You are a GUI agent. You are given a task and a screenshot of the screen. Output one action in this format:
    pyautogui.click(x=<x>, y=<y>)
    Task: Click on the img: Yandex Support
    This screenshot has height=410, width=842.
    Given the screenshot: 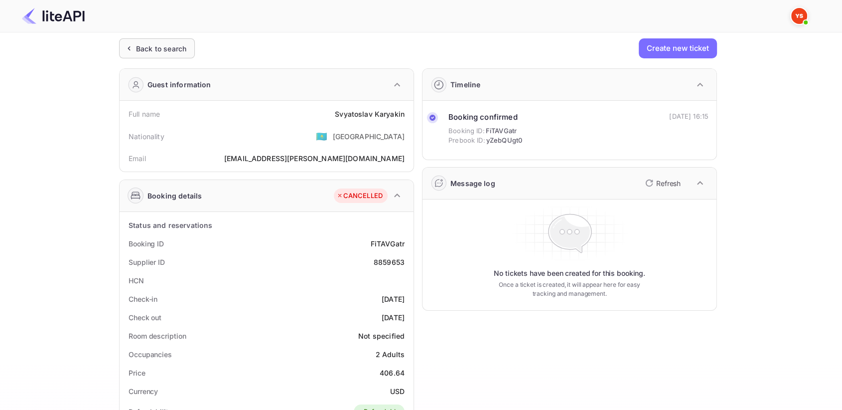 What is the action you would take?
    pyautogui.click(x=799, y=16)
    